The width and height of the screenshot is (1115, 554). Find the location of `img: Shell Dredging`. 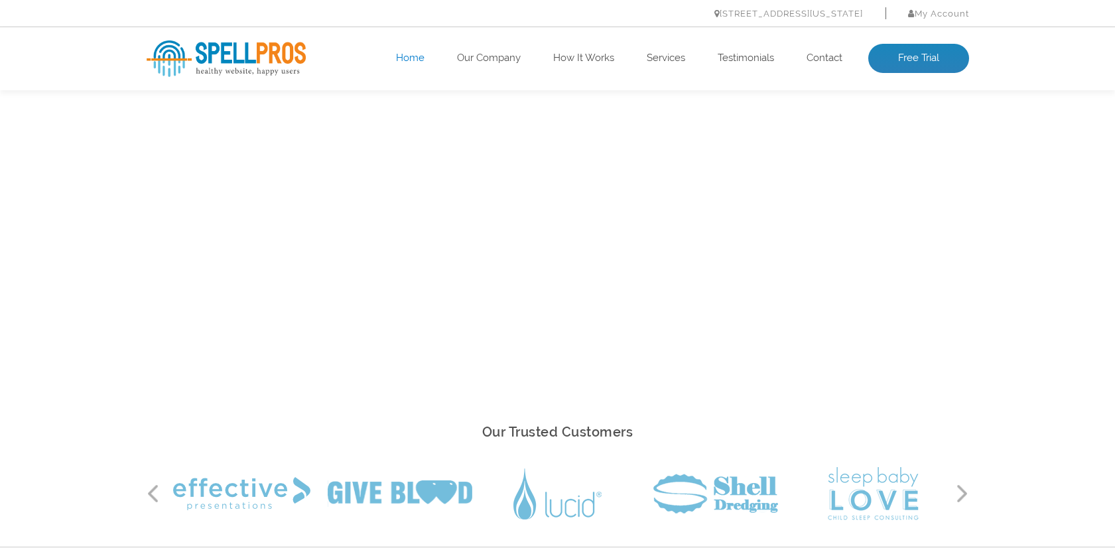

img: Shell Dredging is located at coordinates (716, 494).